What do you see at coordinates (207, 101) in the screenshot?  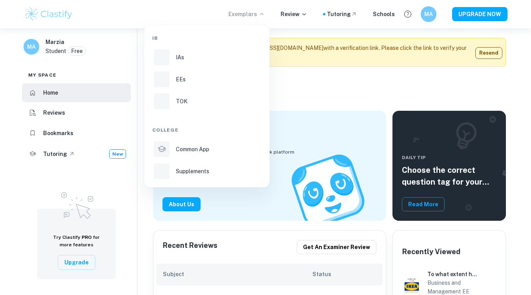 I see `a: TOK` at bounding box center [207, 101].